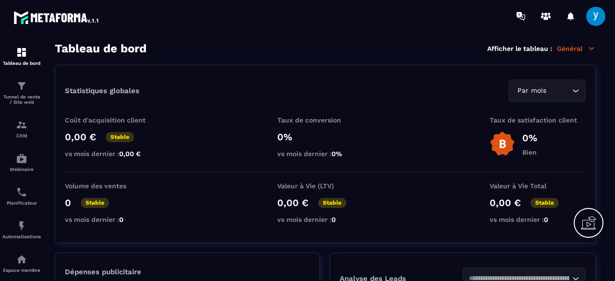  I want to click on p: Général, so click(576, 49).